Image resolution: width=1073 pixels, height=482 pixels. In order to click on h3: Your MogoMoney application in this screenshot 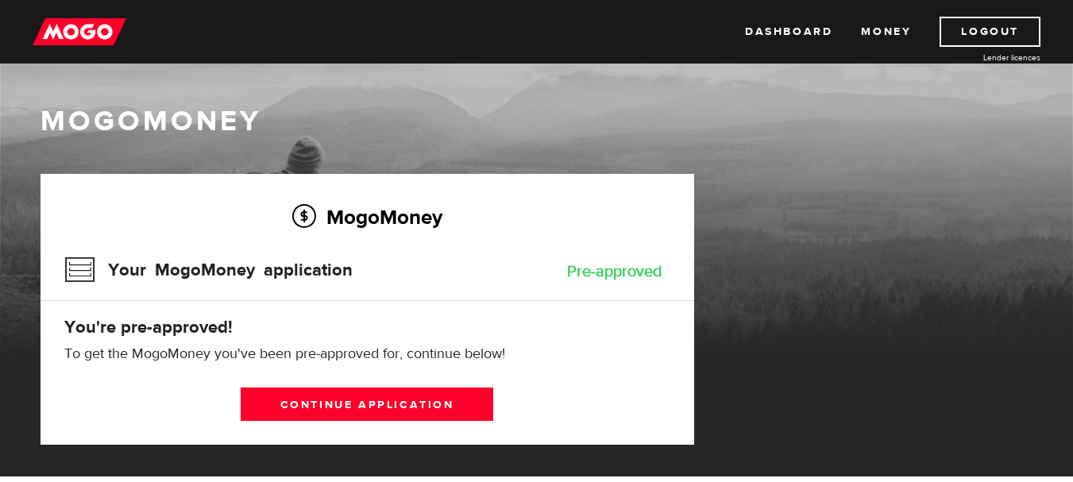, I will do `click(208, 270)`.